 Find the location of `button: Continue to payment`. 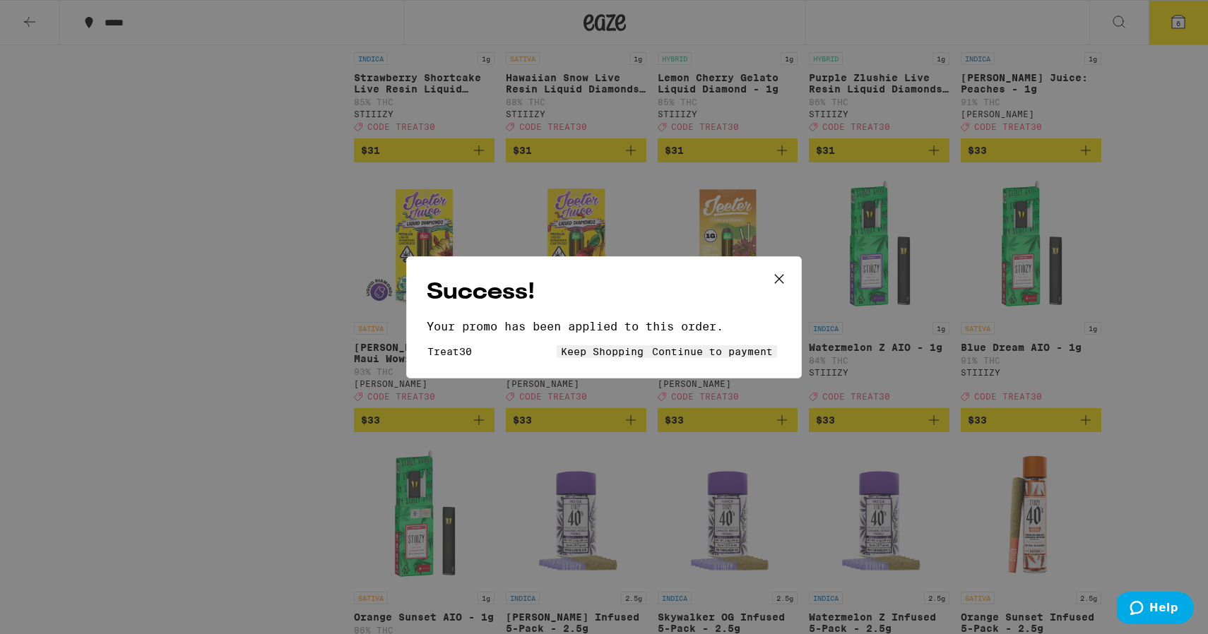

button: Continue to payment is located at coordinates (712, 352).